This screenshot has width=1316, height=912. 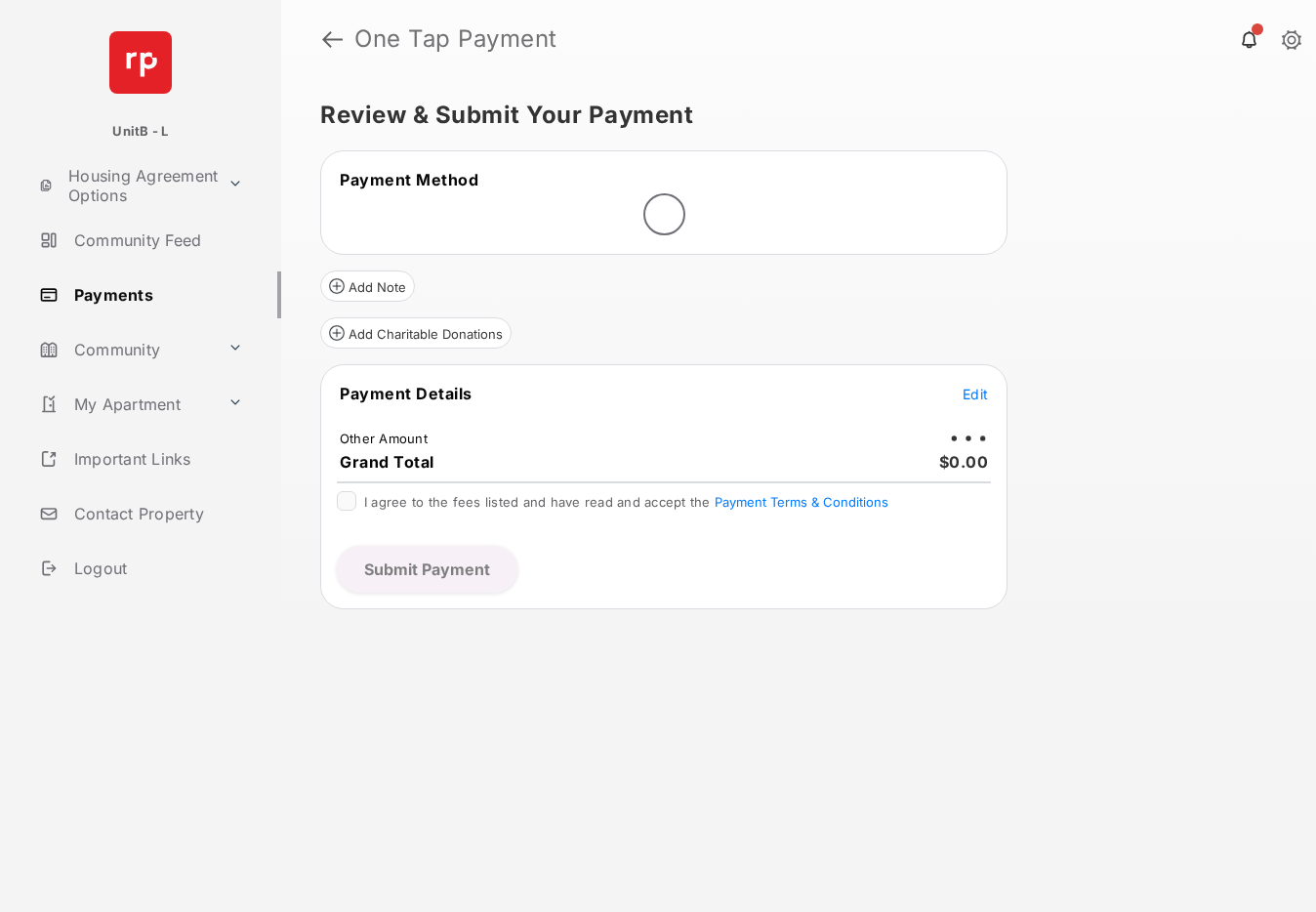 What do you see at coordinates (406, 394) in the screenshot?
I see `span: Payment Details` at bounding box center [406, 394].